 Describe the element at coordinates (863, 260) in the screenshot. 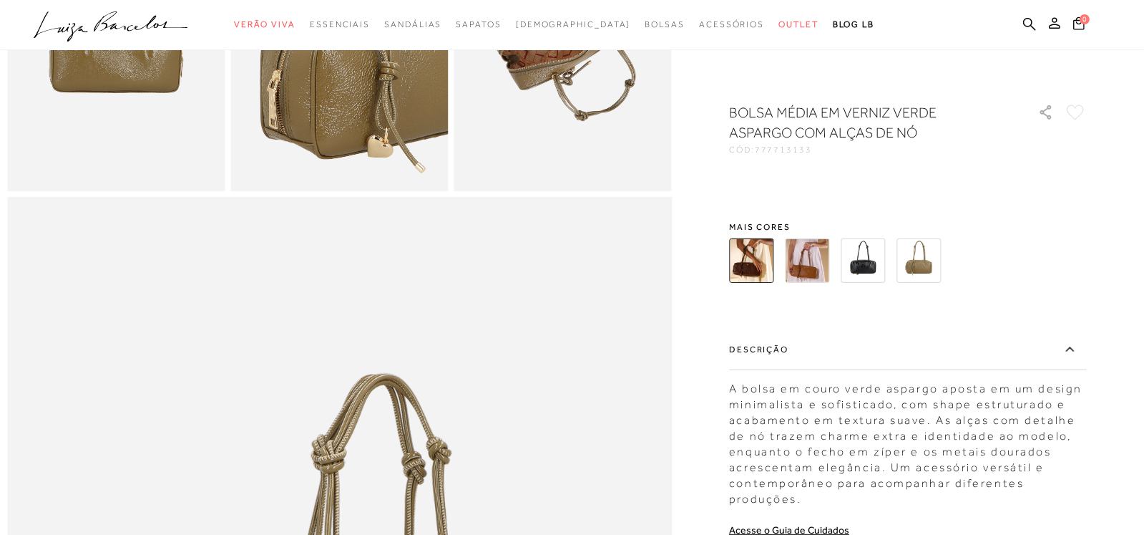

I see `img: BOLSA MÉDIA EM VERNIZ PRETO COM ALÇAS DE NÓ` at that location.